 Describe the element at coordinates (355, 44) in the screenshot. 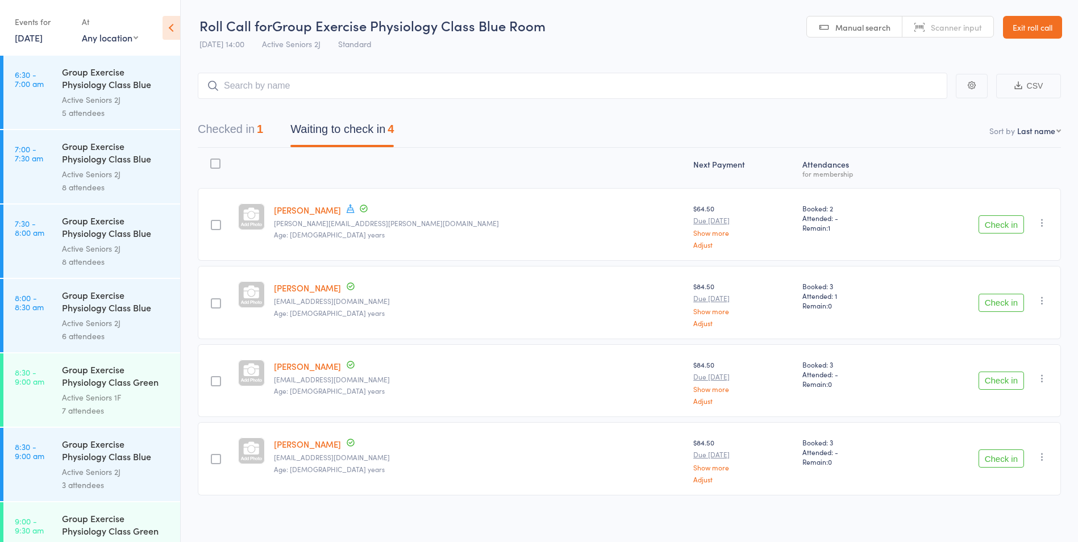

I see `span: Standard` at that location.